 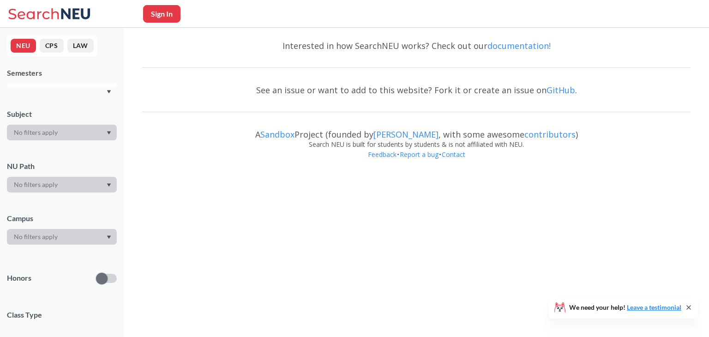 I want to click on div: Interested in how SearchNEU works? Check out our, so click(x=416, y=46).